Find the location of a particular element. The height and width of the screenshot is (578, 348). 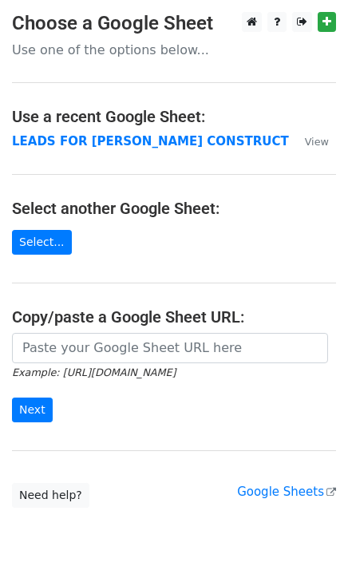

small: View is located at coordinates (317, 141).